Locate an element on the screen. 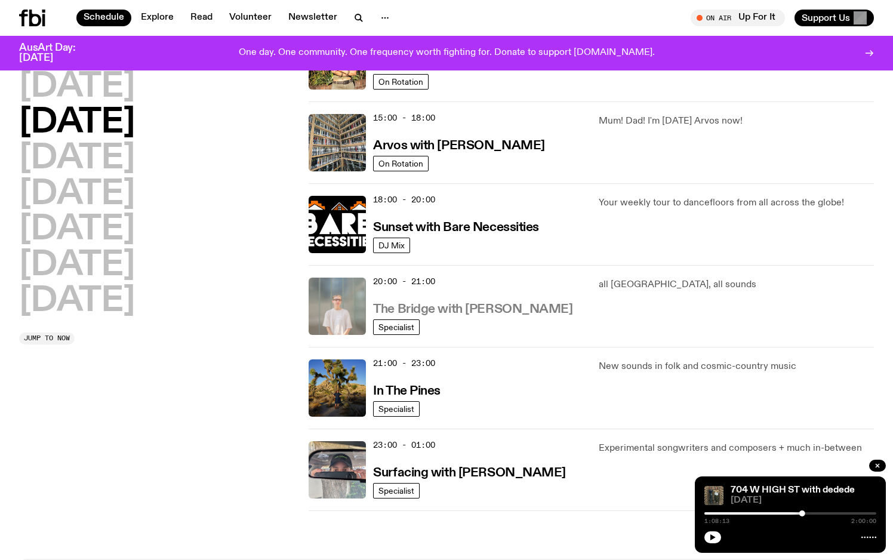 The height and width of the screenshot is (560, 893). span: 1:08:13 is located at coordinates (717, 521).